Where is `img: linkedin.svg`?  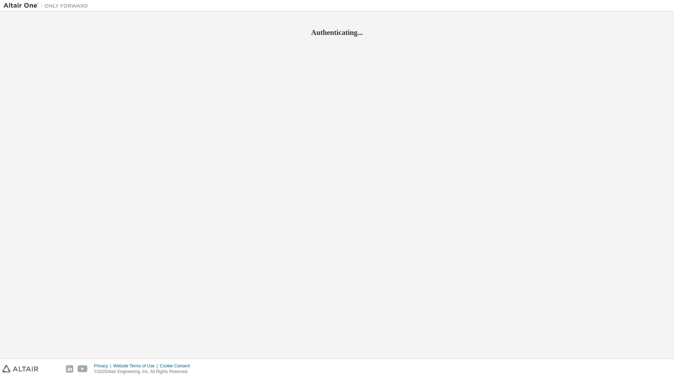 img: linkedin.svg is located at coordinates (69, 368).